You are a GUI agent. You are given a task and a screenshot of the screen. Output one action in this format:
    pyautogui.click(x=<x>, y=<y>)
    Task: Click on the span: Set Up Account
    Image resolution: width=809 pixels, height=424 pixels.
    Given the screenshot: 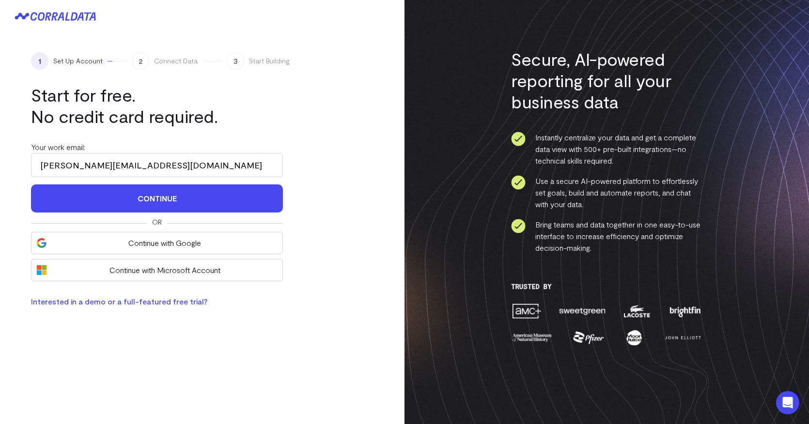 What is the action you would take?
    pyautogui.click(x=78, y=61)
    